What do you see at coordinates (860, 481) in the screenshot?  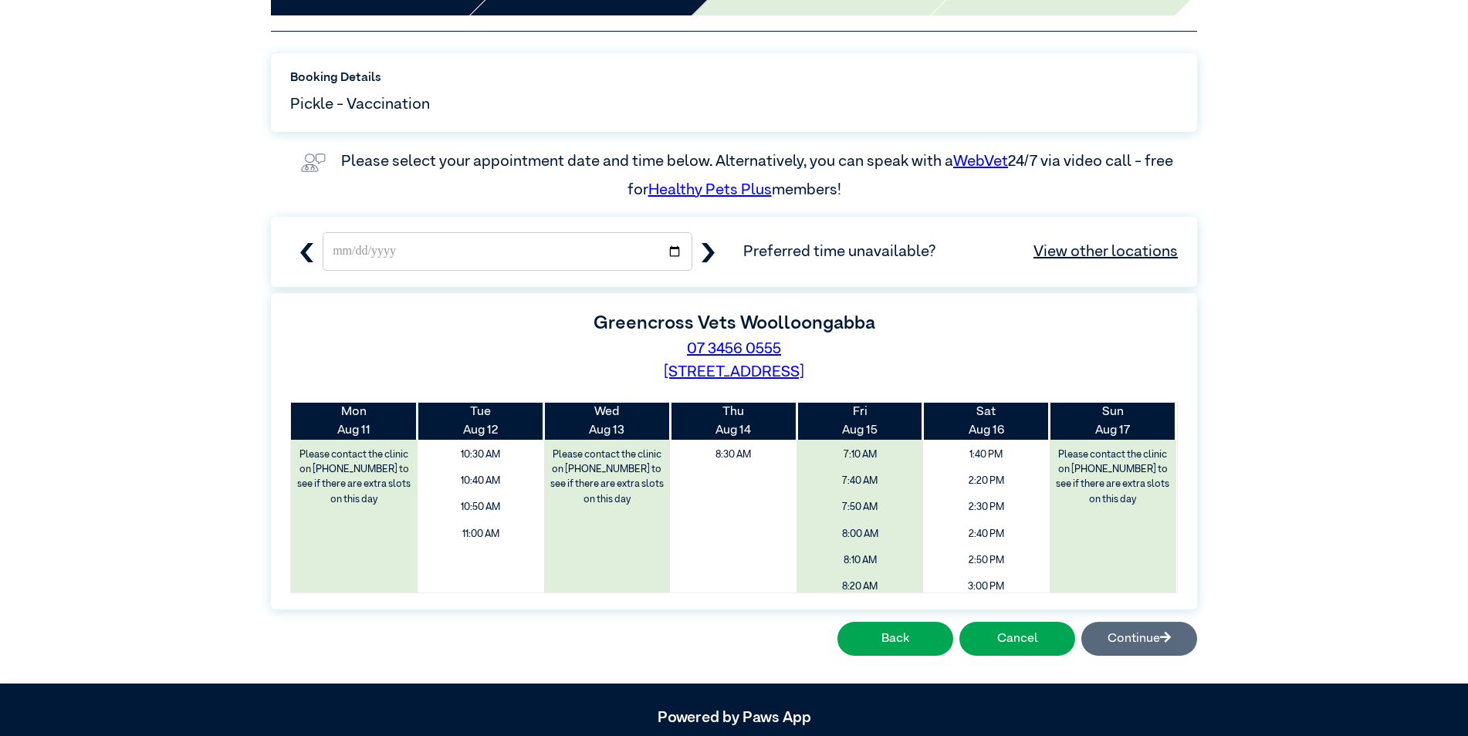 I see `span: 7:40 AM` at bounding box center [860, 481].